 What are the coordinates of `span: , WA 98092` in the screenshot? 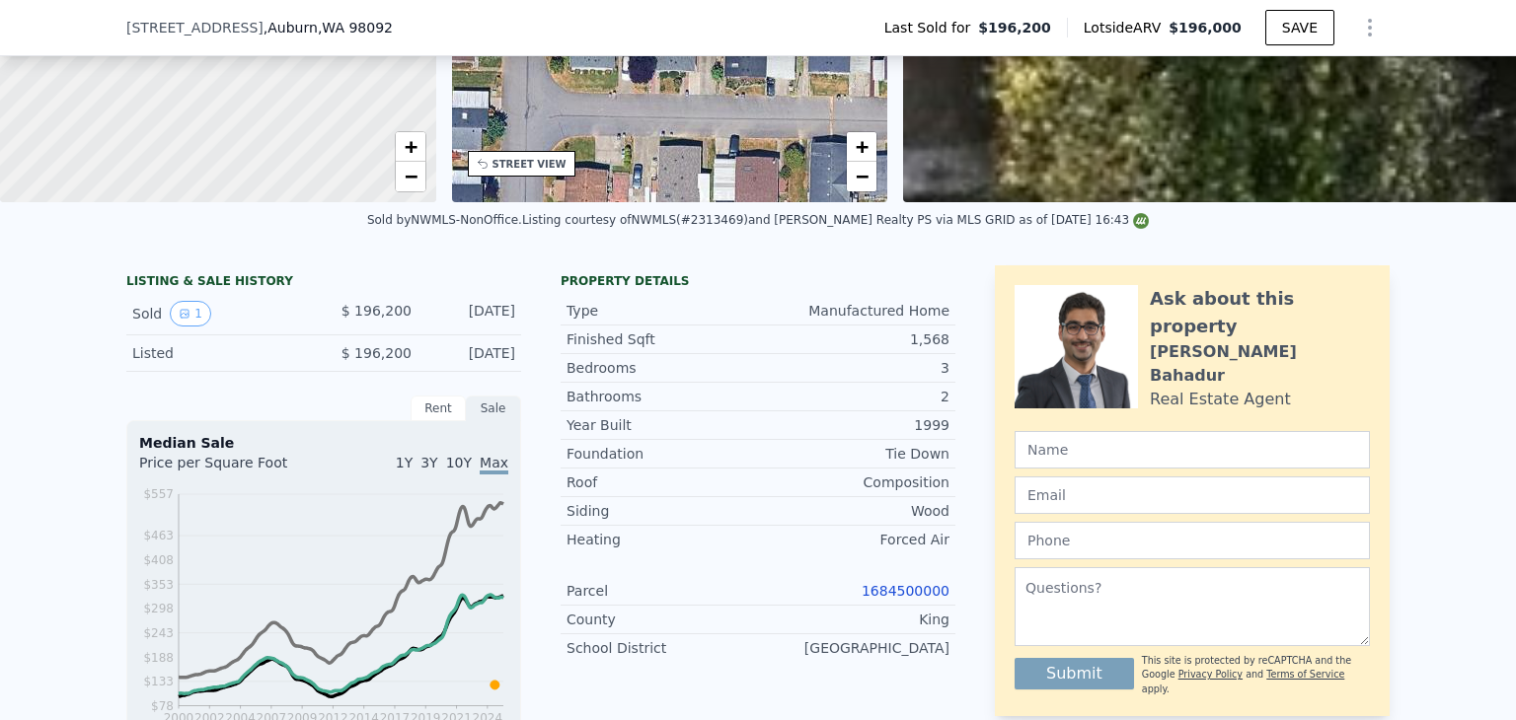 It's located at (355, 28).